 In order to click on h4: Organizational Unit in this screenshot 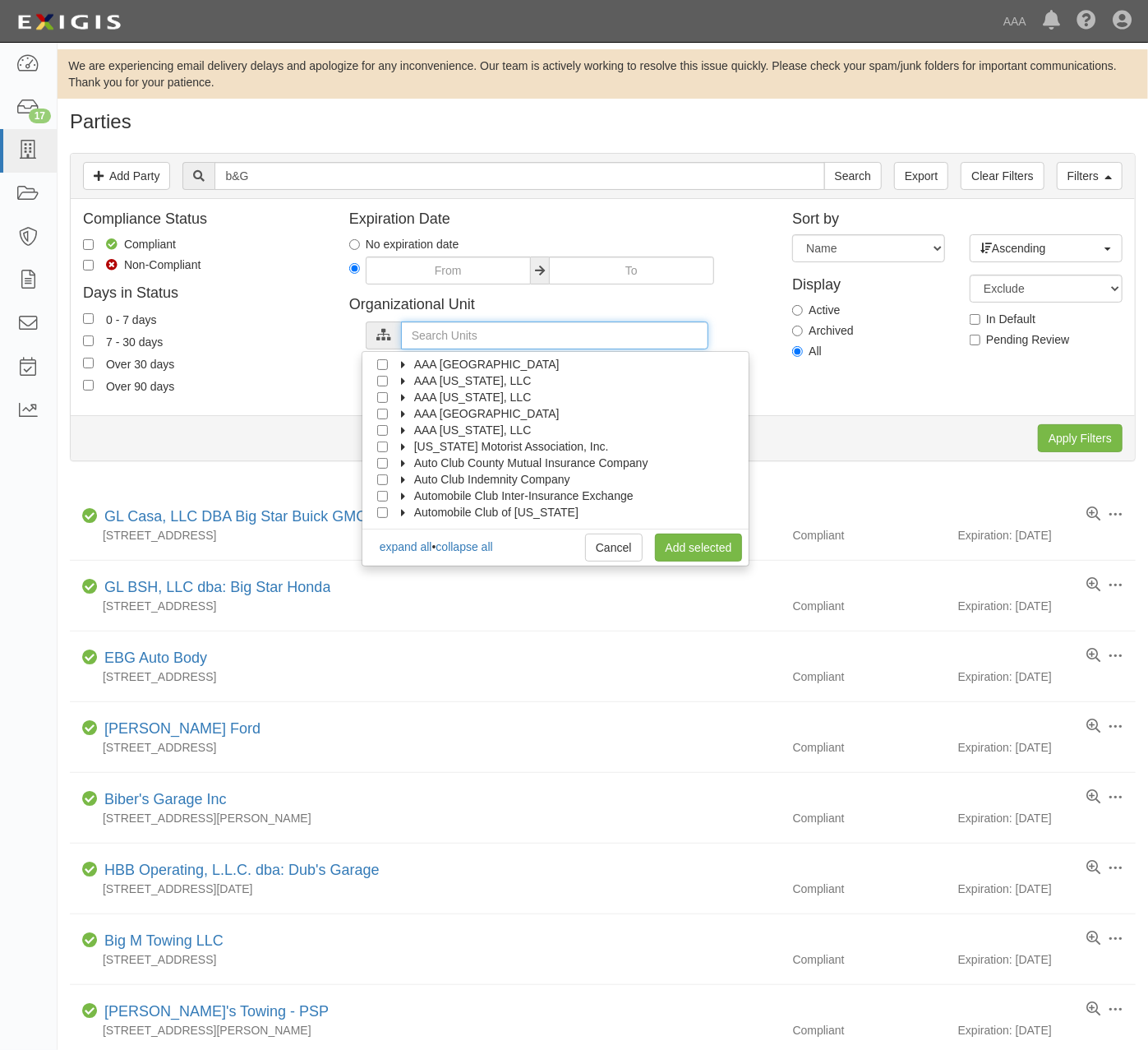, I will do `click(559, 305)`.